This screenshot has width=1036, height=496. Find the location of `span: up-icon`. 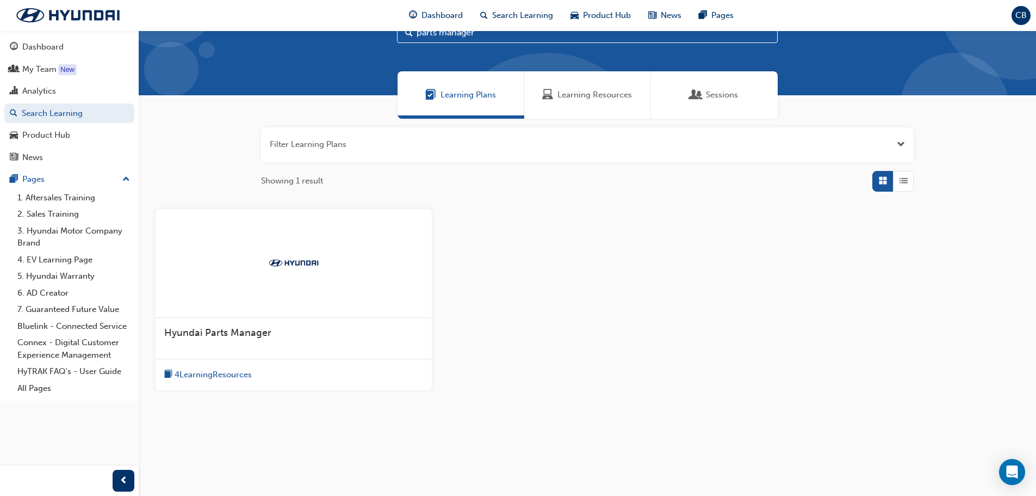

span: up-icon is located at coordinates (126, 180).